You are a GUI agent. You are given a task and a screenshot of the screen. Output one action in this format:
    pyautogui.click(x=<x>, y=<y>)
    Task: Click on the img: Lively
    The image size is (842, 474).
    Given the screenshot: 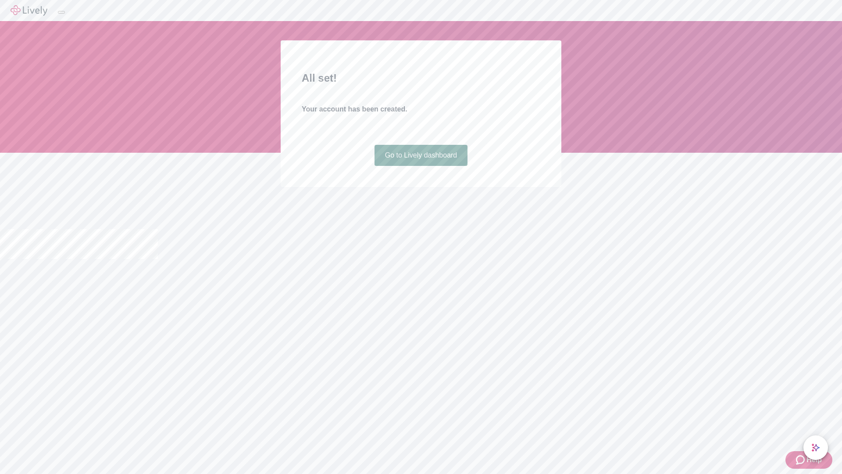 What is the action you would take?
    pyautogui.click(x=29, y=11)
    